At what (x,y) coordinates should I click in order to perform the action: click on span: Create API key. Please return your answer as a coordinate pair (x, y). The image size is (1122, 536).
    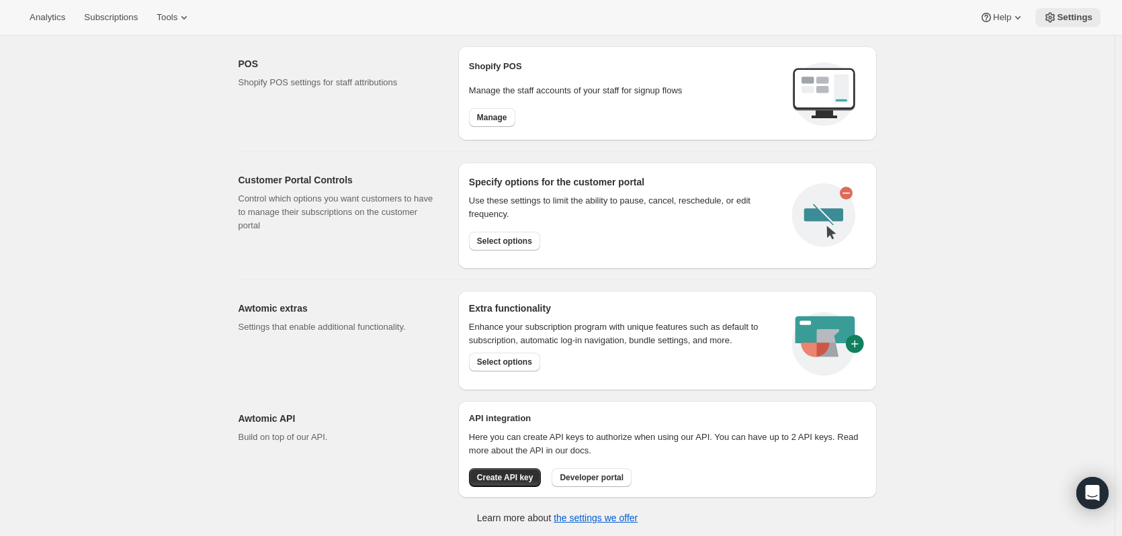
    Looking at the image, I should click on (505, 478).